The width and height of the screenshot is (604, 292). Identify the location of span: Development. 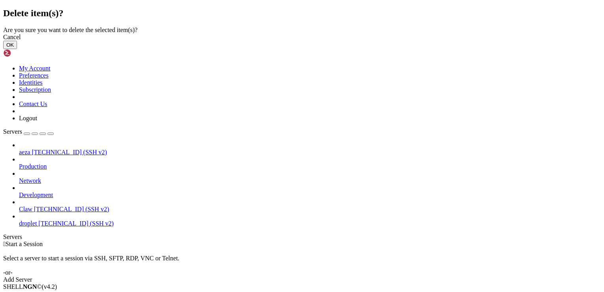
(36, 195).